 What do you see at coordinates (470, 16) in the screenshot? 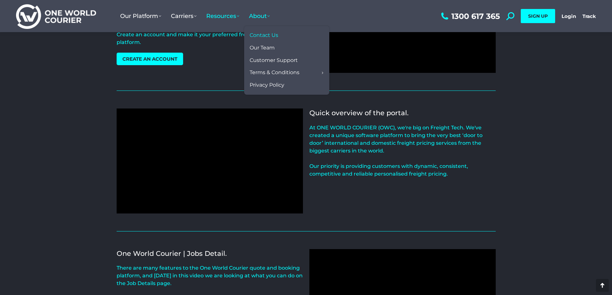
I see `a: 1300 617 365` at bounding box center [470, 16].